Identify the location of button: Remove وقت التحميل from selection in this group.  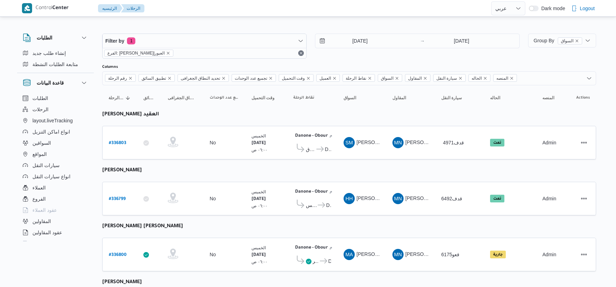
(308, 78).